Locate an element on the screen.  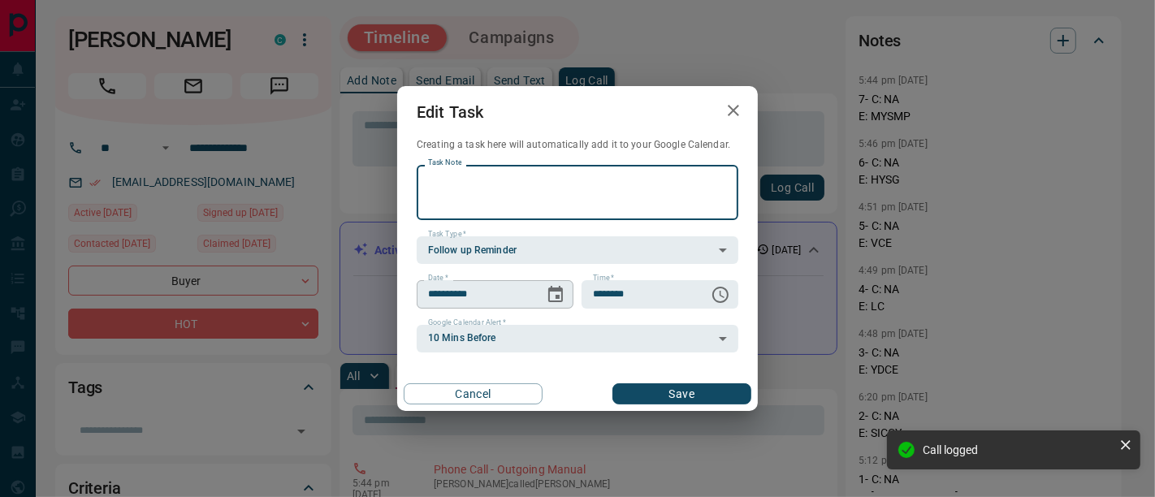
label: Time is located at coordinates (603, 278).